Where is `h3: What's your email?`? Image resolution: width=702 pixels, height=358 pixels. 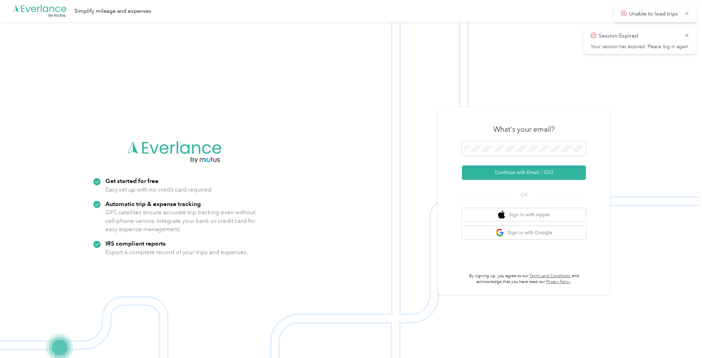 h3: What's your email? is located at coordinates (524, 129).